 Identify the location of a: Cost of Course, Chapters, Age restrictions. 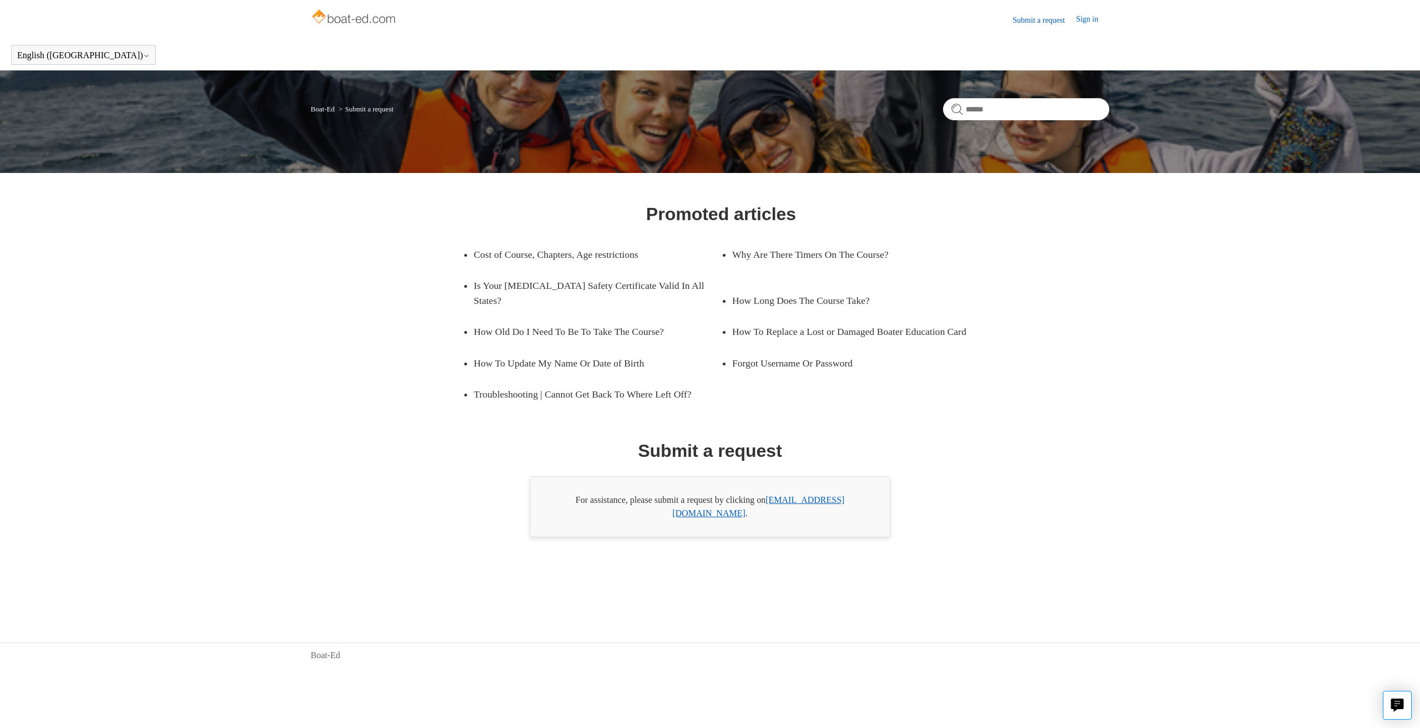
(589, 255).